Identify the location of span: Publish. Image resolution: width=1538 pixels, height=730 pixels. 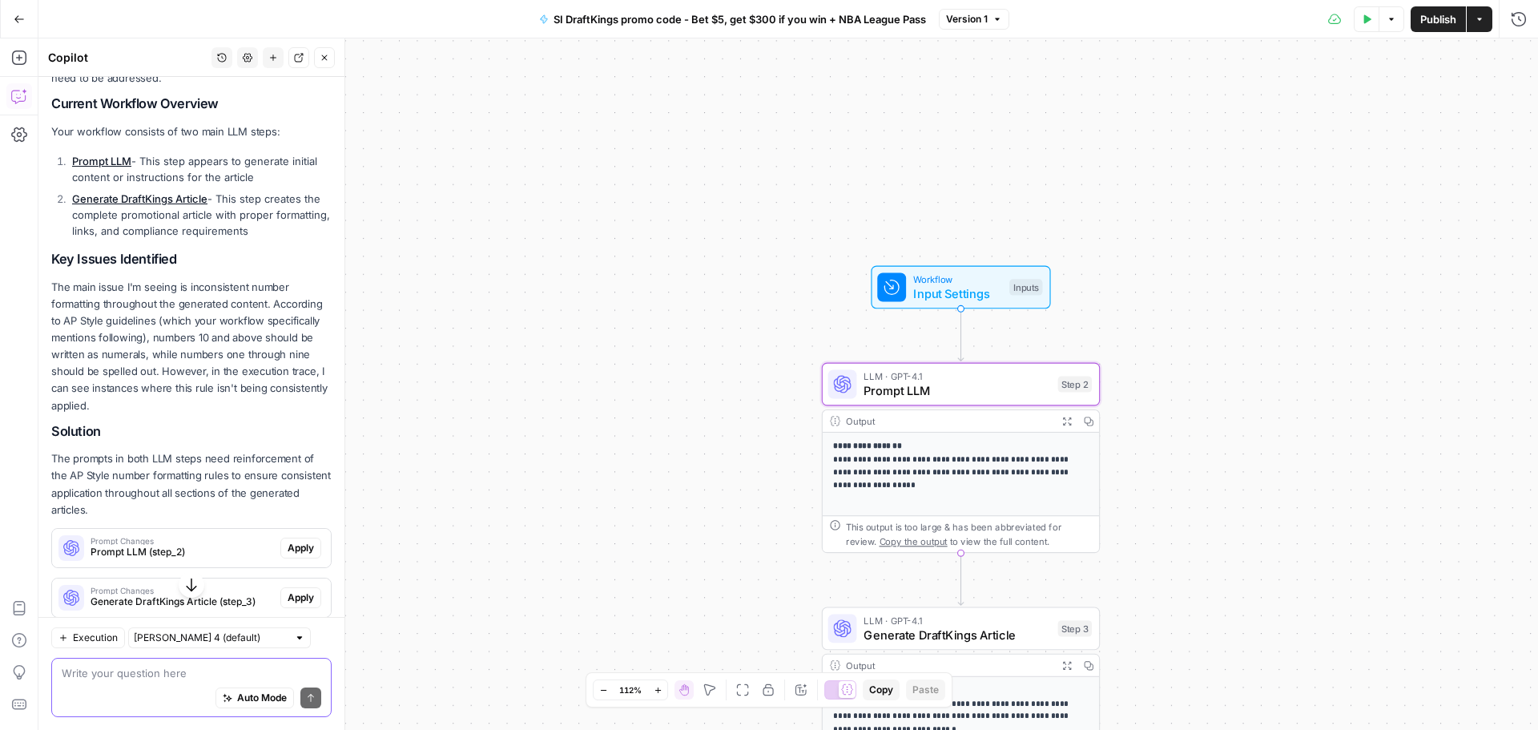
(1438, 19).